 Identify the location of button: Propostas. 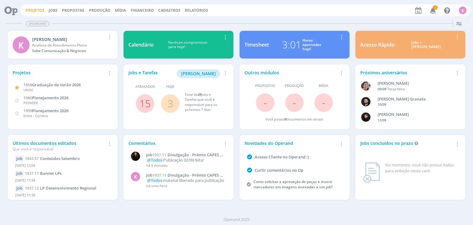
(73, 10).